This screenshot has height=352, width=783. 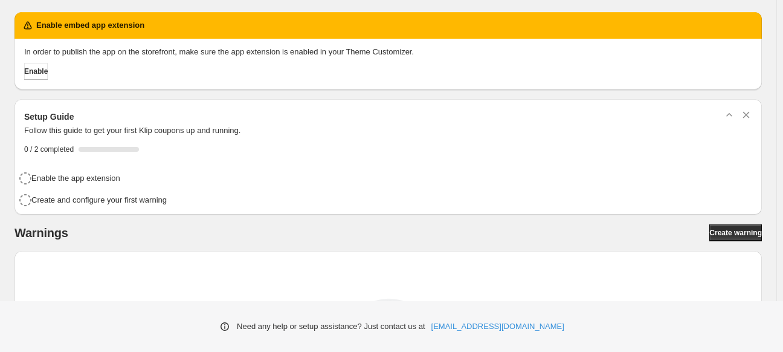 What do you see at coordinates (49, 117) in the screenshot?
I see `h3: Setup Guide` at bounding box center [49, 117].